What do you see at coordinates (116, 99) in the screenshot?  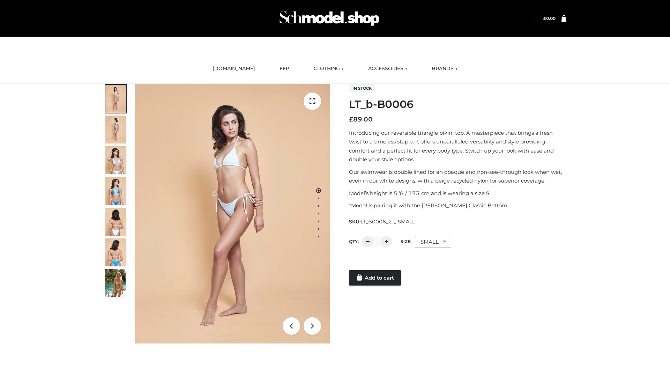 I see `img: ArielClassicBikiniTop_CloudNine_AzureSky_OW114ECO_1-scaled.jpg` at bounding box center [116, 99].